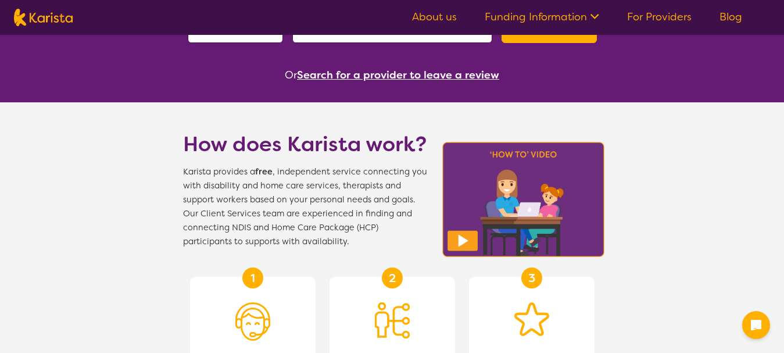 This screenshot has height=353, width=784. What do you see at coordinates (524, 199) in the screenshot?
I see `img: Karista video` at bounding box center [524, 199].